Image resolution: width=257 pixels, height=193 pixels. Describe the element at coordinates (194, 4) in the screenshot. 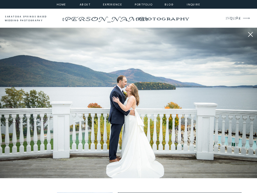

I see `nav: inquire` at that location.